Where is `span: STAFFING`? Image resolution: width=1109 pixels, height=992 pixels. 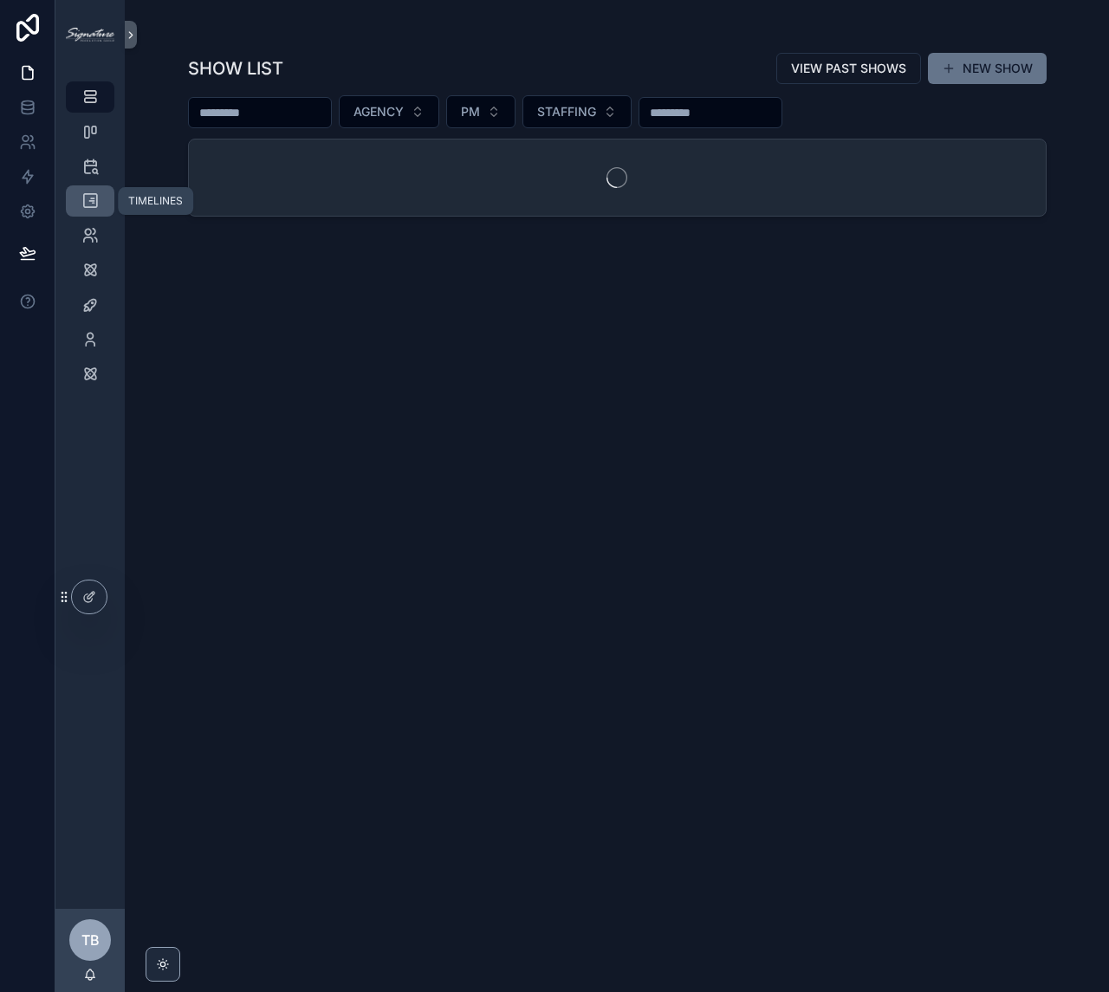
span: STAFFING is located at coordinates (567, 112).